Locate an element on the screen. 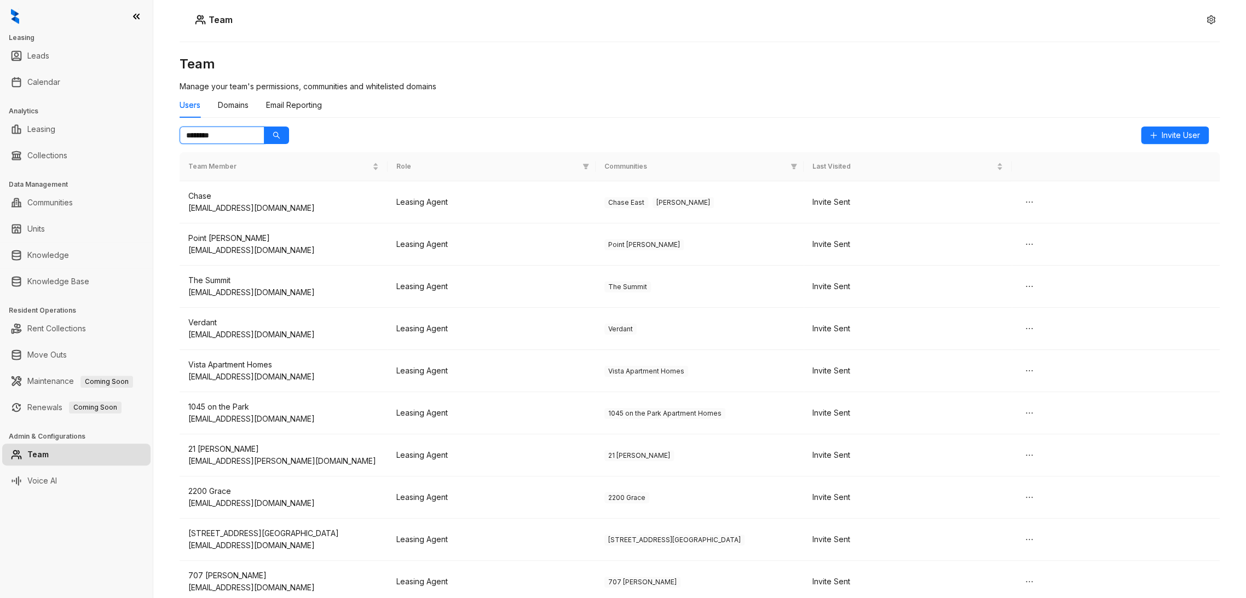 This screenshot has height=598, width=1246. li: Renewals is located at coordinates (76, 407).